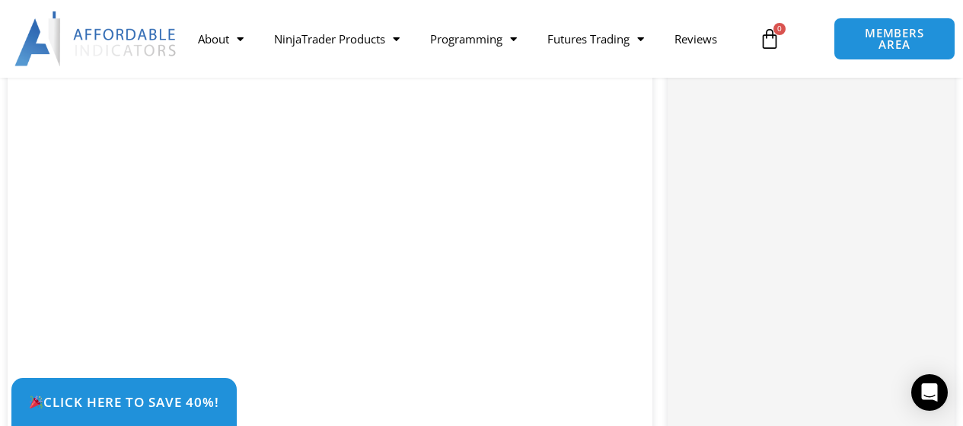  Describe the element at coordinates (467, 39) in the screenshot. I see `nav: Menu` at that location.